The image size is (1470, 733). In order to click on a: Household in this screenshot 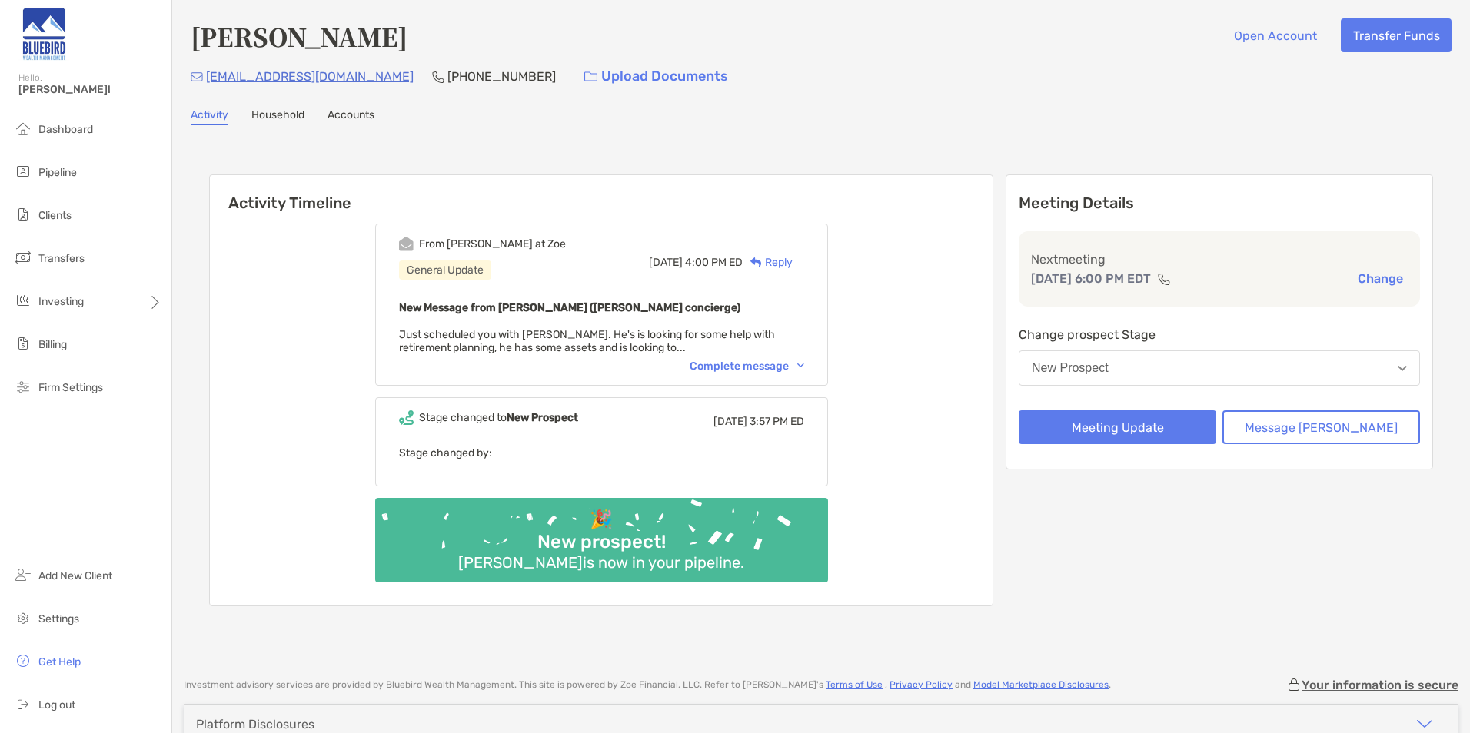, I will do `click(277, 117)`.